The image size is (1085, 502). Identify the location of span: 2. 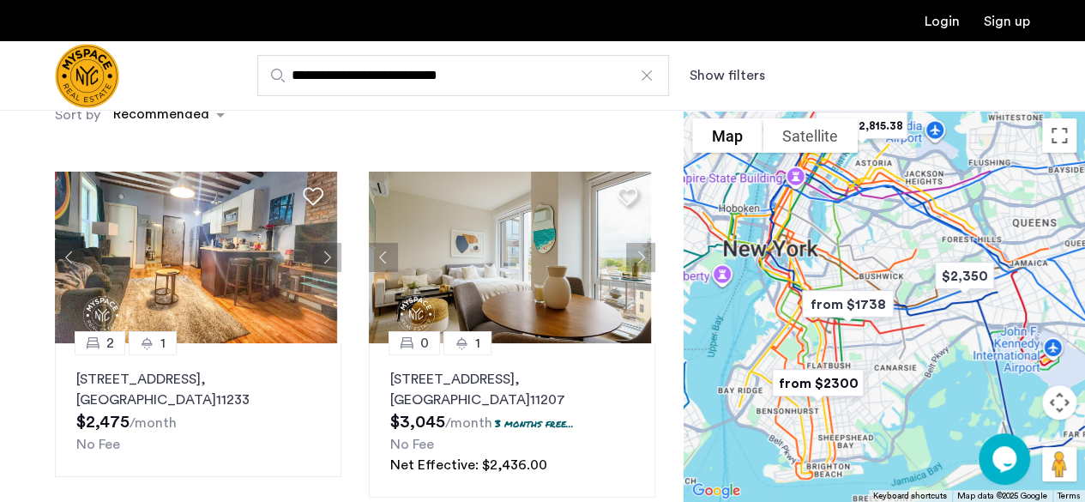
(110, 343).